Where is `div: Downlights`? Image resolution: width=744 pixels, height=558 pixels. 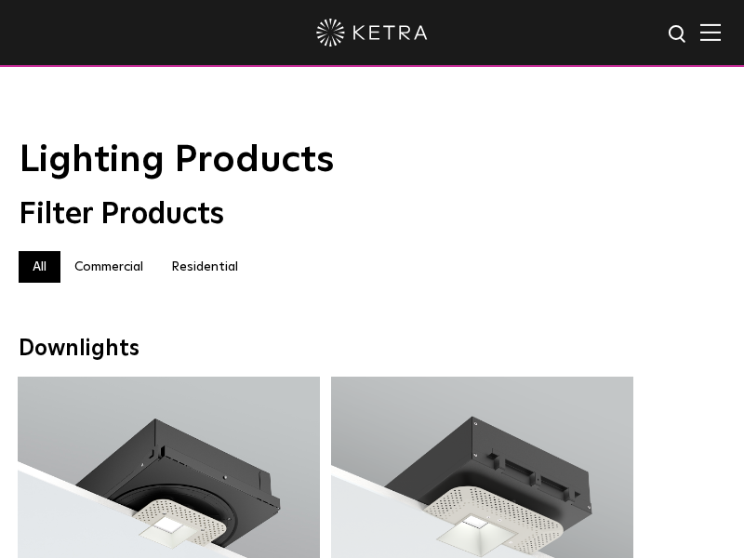 div: Downlights is located at coordinates (372, 349).